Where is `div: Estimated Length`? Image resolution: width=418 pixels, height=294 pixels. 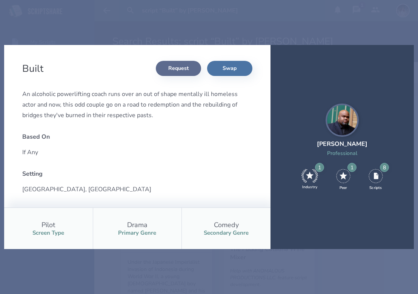 div: Estimated Length is located at coordinates (198, 211).